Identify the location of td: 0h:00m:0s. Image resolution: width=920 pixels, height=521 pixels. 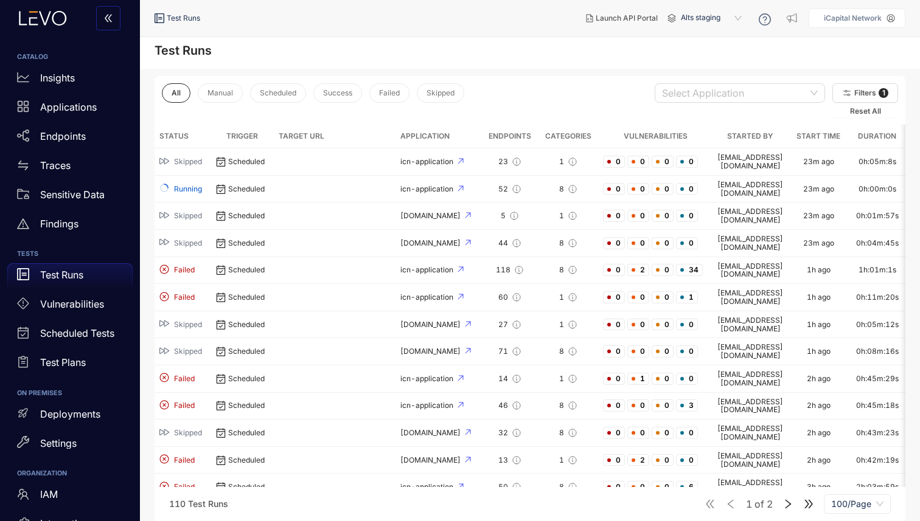
(877, 189).